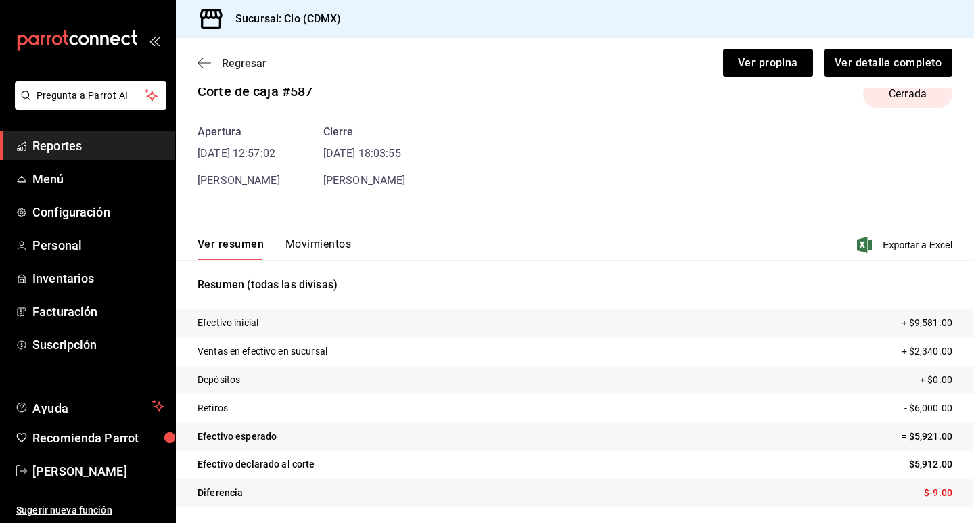 Image resolution: width=974 pixels, height=523 pixels. I want to click on p: = $5,921.00, so click(927, 436).